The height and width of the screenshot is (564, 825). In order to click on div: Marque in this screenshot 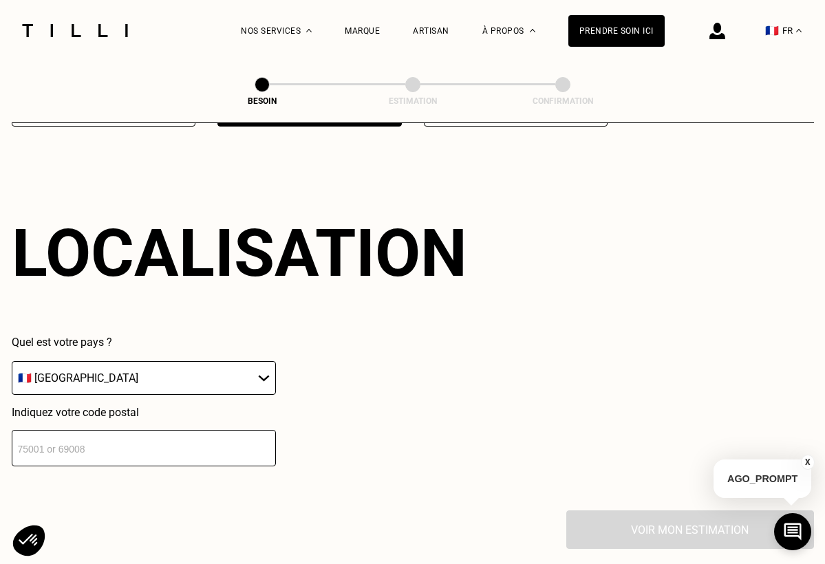, I will do `click(362, 31)`.